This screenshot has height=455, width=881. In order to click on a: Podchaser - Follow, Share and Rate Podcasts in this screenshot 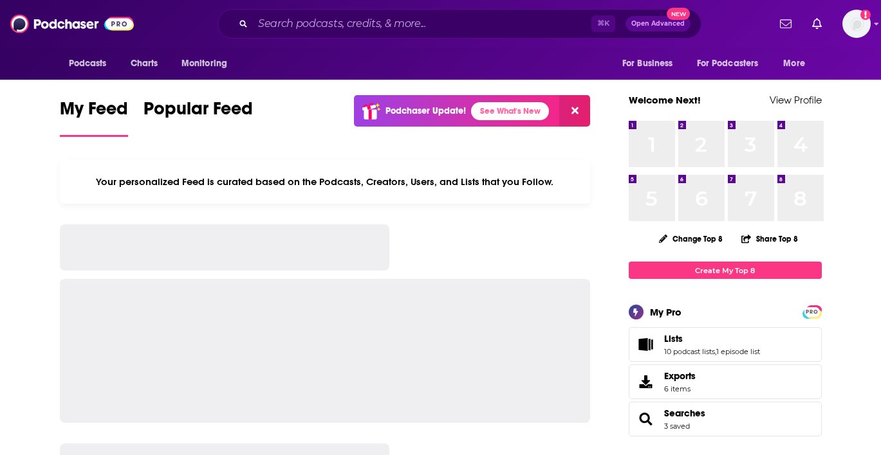, I will do `click(72, 24)`.